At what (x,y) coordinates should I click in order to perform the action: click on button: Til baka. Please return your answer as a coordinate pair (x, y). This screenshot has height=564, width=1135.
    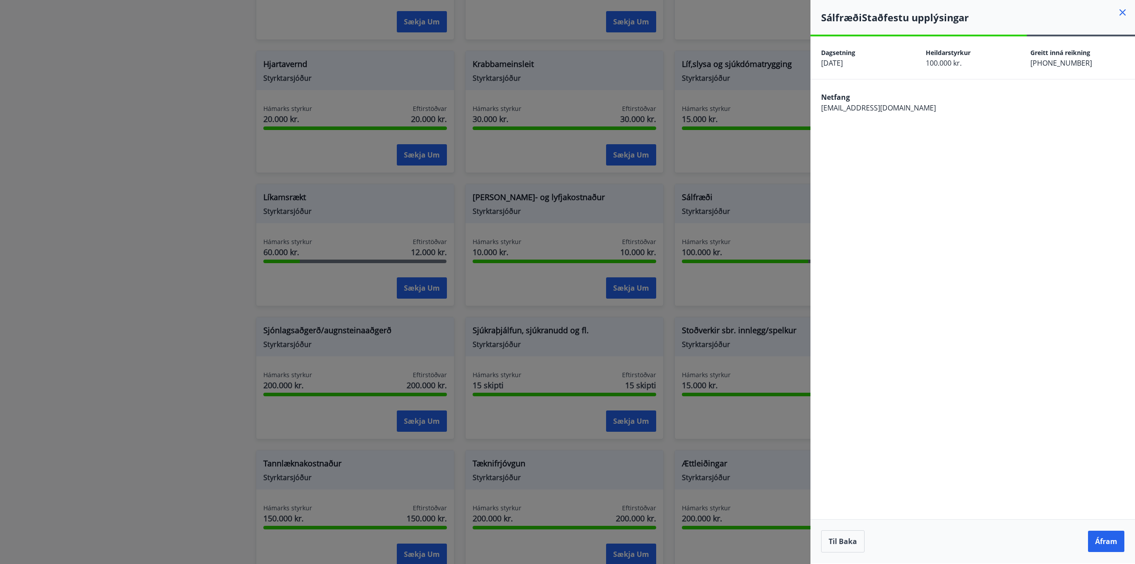
    Looking at the image, I should click on (843, 541).